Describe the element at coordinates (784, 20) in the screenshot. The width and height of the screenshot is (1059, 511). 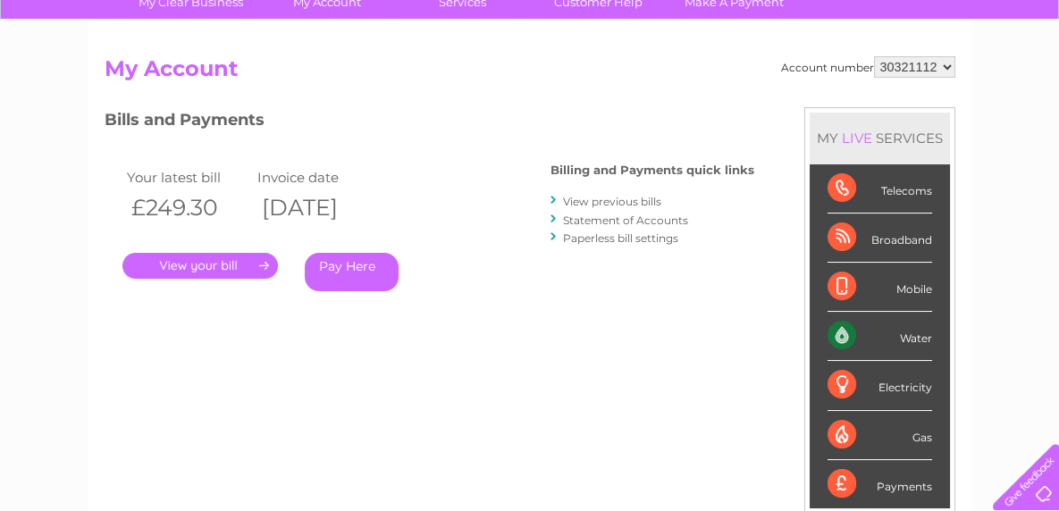
I see `span: 0333 014 3131` at that location.